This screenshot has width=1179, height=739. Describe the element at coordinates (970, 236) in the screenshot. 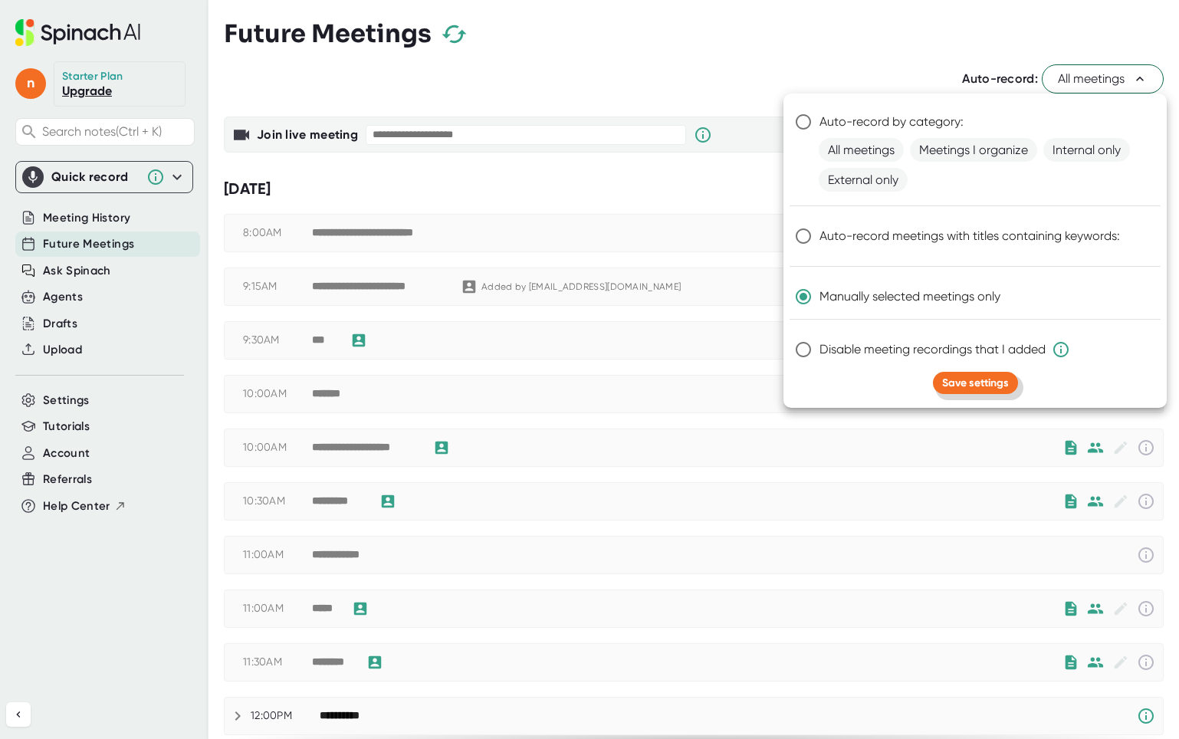

I see `span: Auto-record meetings with titles containing keywords:` at that location.